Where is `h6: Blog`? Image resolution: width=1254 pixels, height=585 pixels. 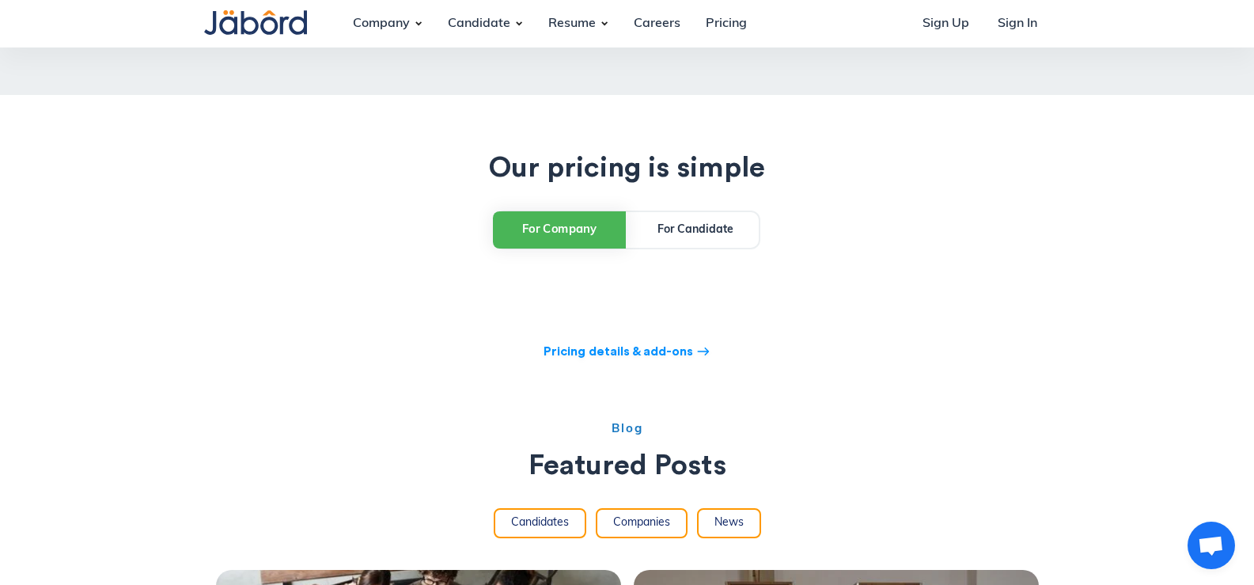 h6: Blog is located at coordinates (627, 430).